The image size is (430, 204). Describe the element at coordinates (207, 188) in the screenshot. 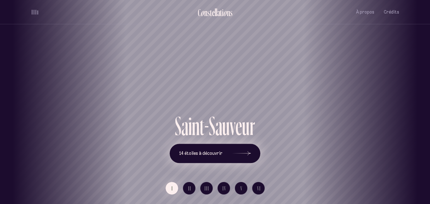

I see `button: III` at that location.